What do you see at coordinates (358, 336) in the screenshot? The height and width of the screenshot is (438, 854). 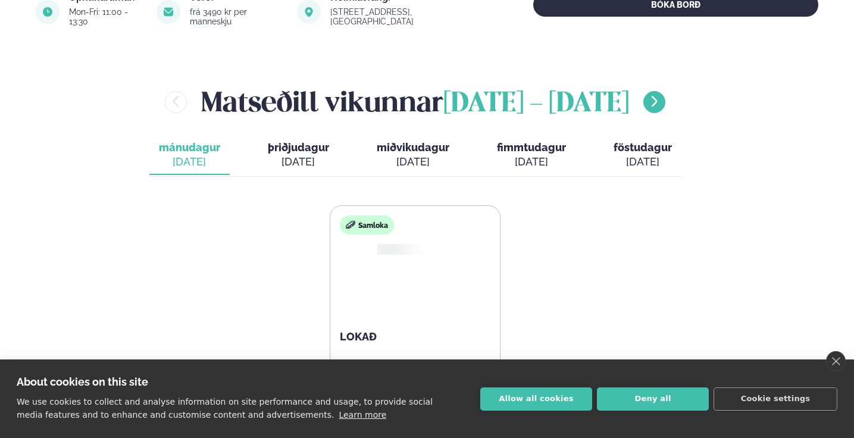 I see `span: LOKAÐ` at bounding box center [358, 336].